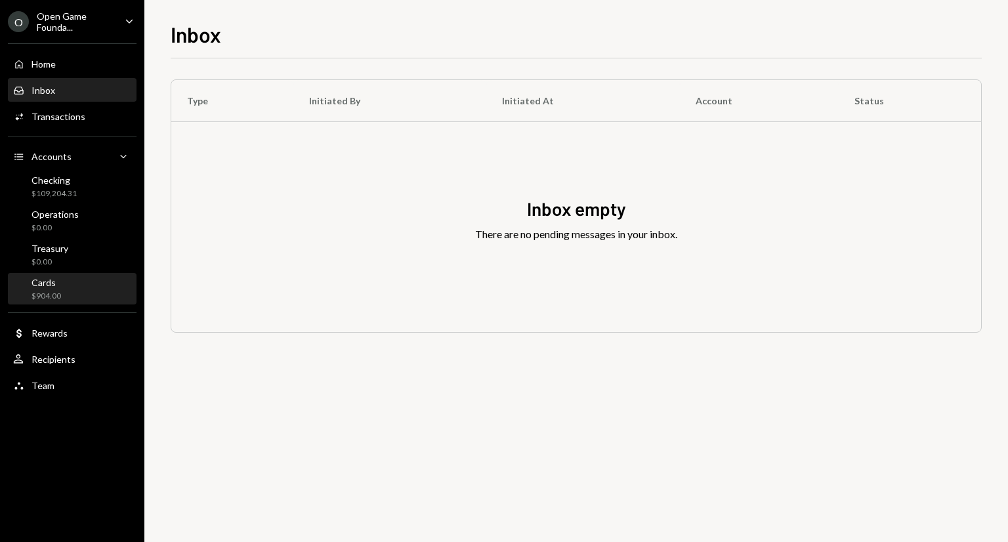 Image resolution: width=1008 pixels, height=542 pixels. I want to click on a: Treasury$0.00, so click(72, 255).